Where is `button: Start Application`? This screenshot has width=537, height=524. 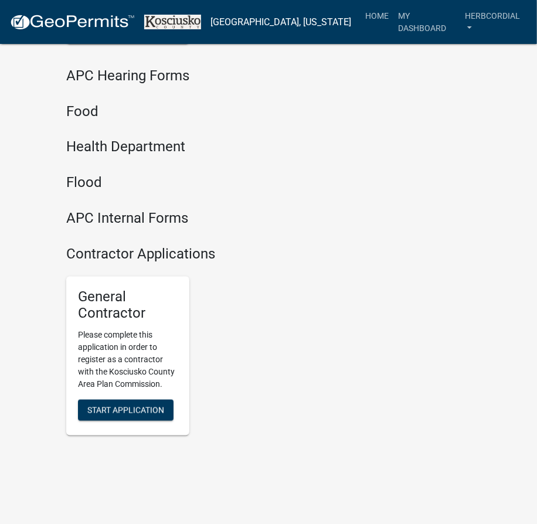 button: Start Application is located at coordinates (126, 411).